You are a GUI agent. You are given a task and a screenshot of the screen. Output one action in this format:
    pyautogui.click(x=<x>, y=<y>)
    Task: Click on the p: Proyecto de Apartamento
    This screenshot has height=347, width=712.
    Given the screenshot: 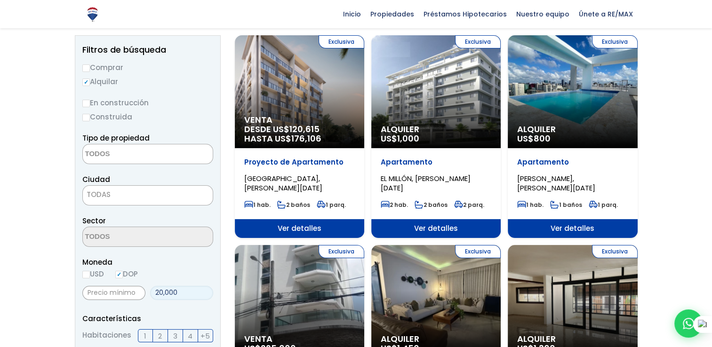 What is the action you would take?
    pyautogui.click(x=299, y=162)
    